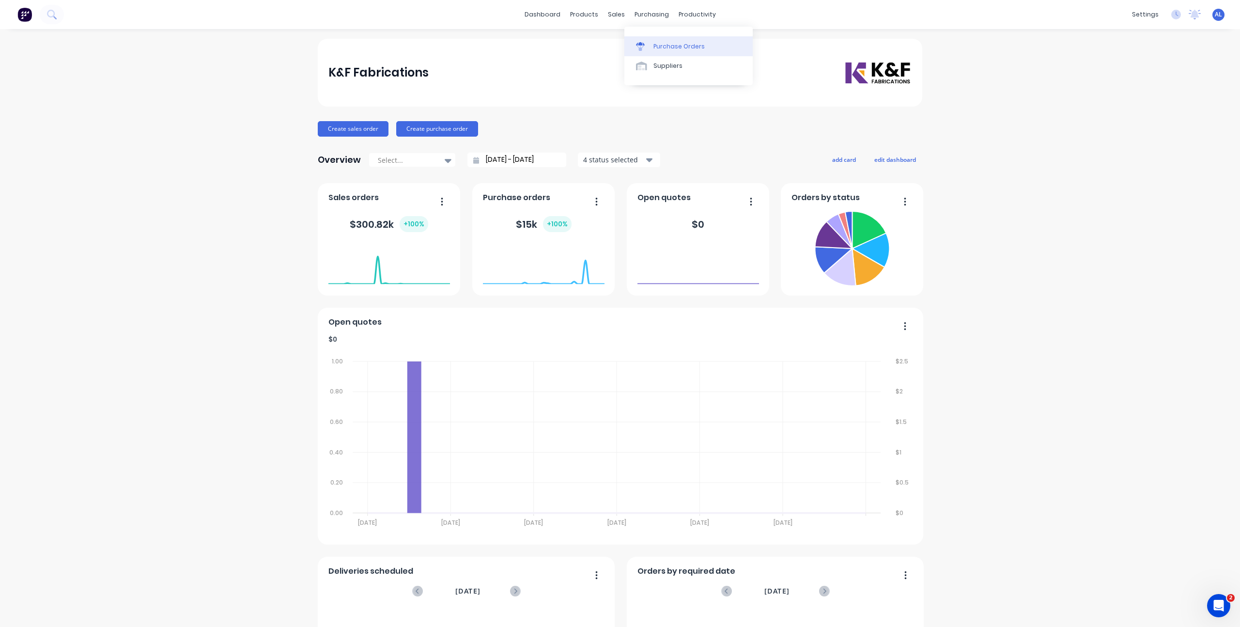  I want to click on div: $ 300.82k, so click(389, 224).